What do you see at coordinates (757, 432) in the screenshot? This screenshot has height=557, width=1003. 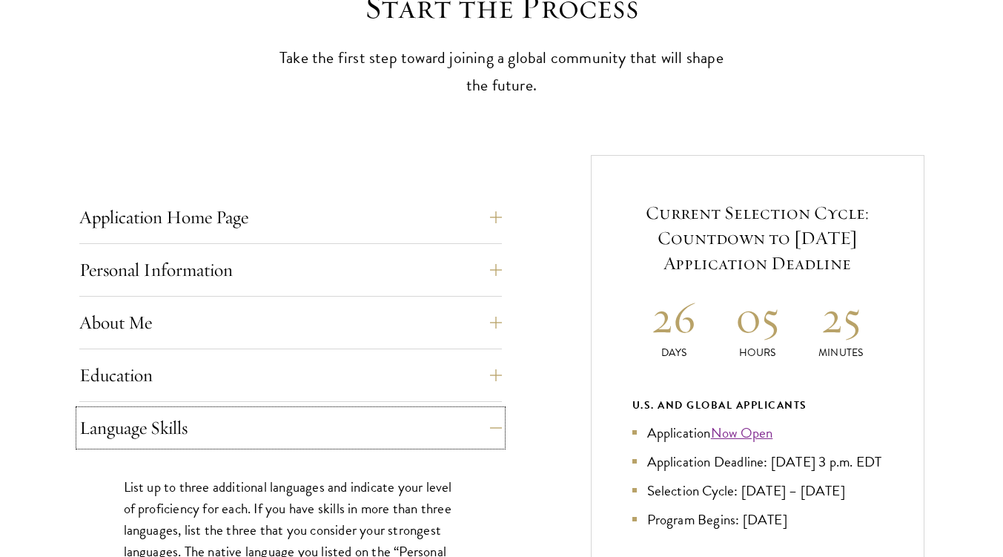 I see `li: Application` at bounding box center [757, 432].